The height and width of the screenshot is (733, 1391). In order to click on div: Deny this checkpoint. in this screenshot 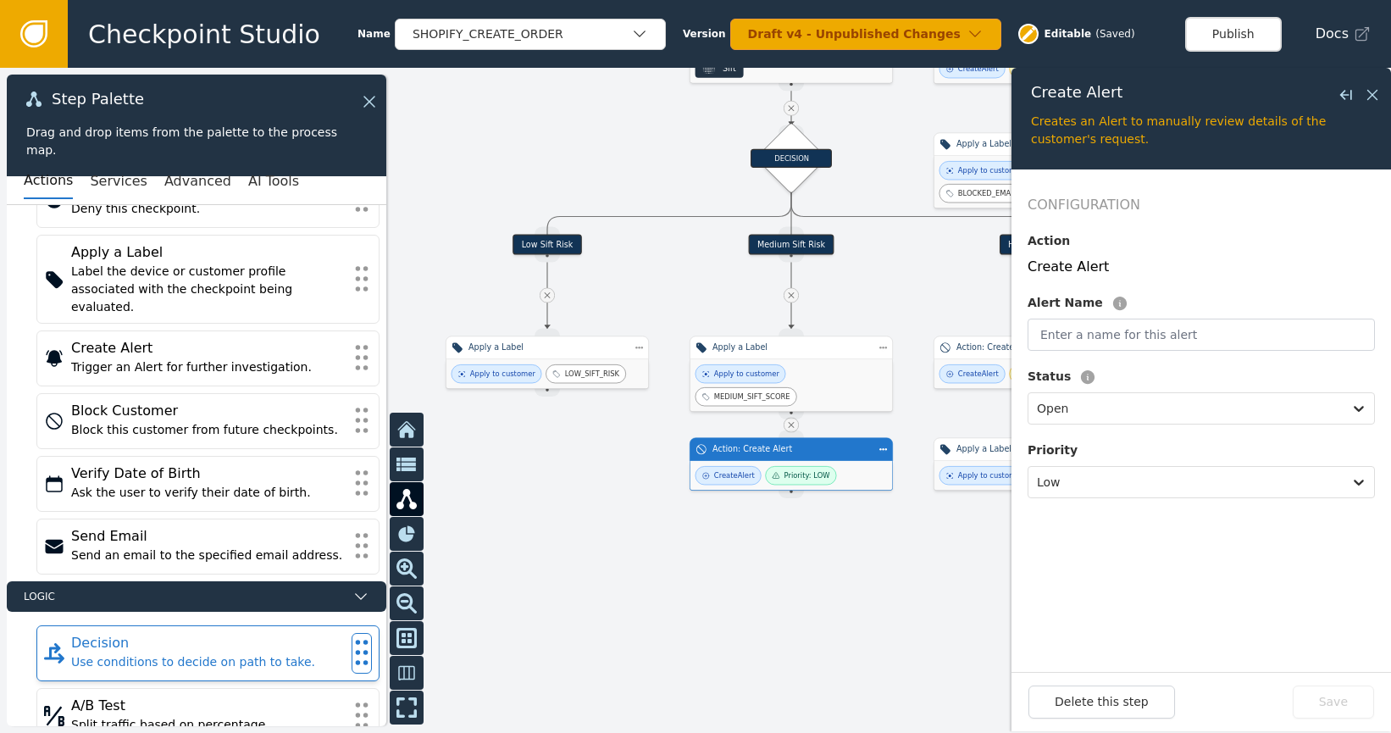, I will do `click(208, 208)`.